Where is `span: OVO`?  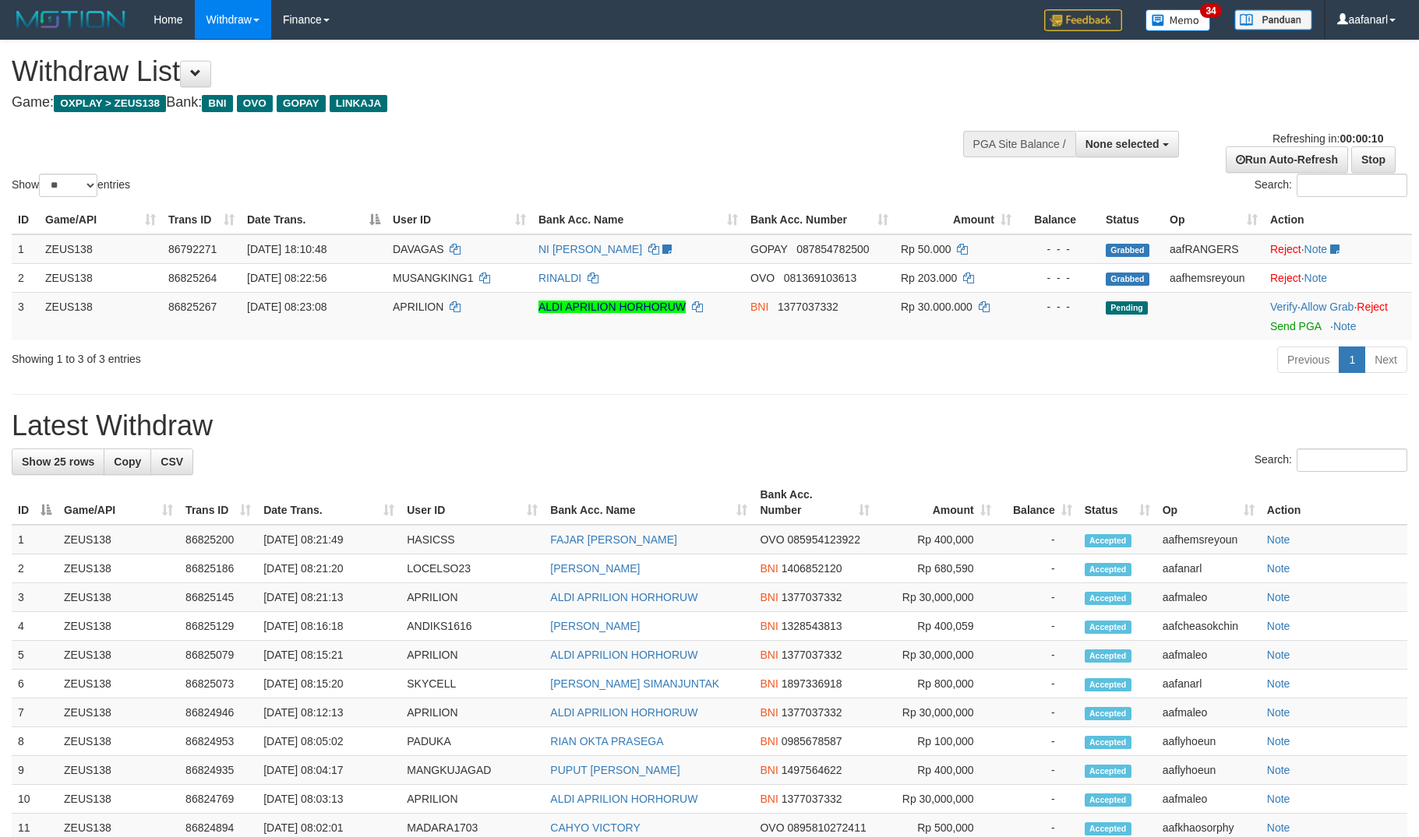 span: OVO is located at coordinates (762, 278).